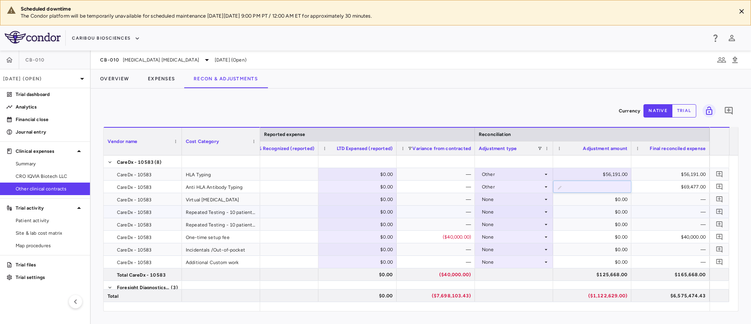 Image resolution: width=751 pixels, height=324 pixels. Describe the element at coordinates (113, 296) in the screenshot. I see `span: Total` at that location.